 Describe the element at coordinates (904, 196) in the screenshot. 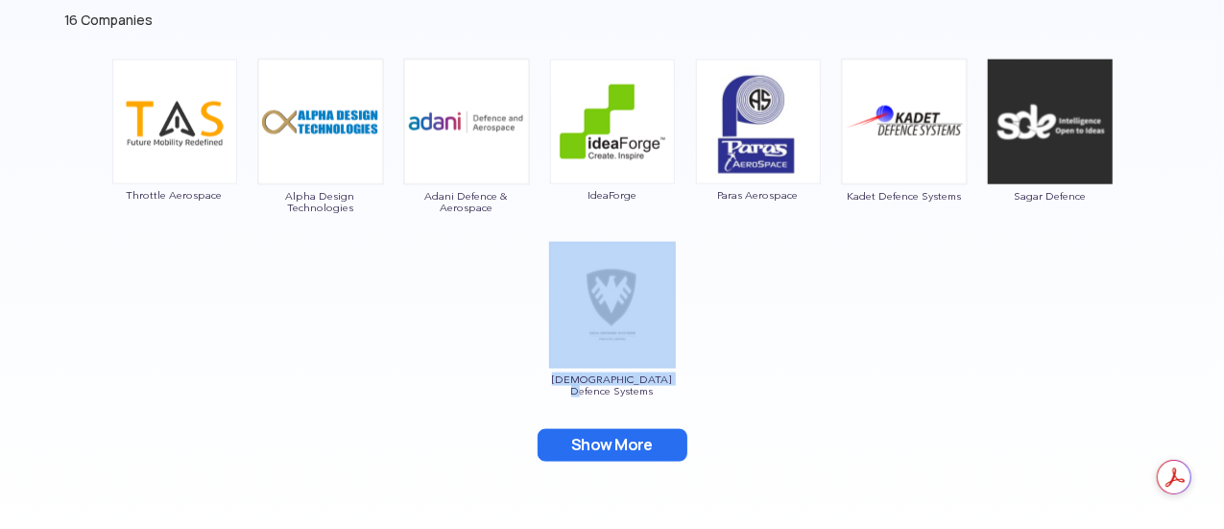

I see `span: Kadet Defence Systems` at that location.